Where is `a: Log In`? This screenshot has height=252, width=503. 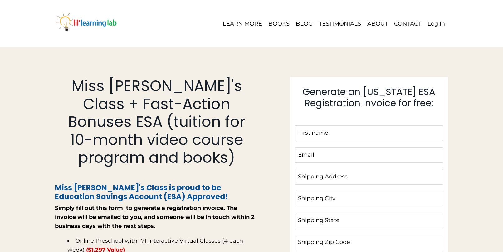
a: Log In is located at coordinates (436, 24).